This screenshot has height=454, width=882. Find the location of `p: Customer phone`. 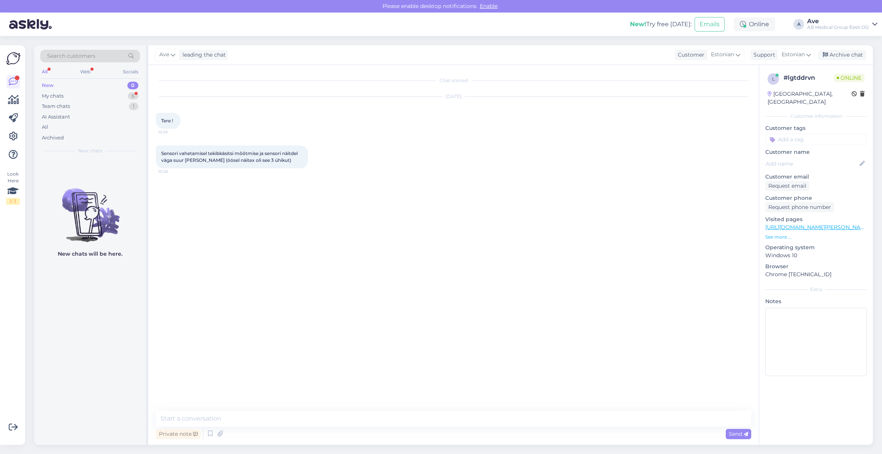

p: Customer phone is located at coordinates (816, 198).